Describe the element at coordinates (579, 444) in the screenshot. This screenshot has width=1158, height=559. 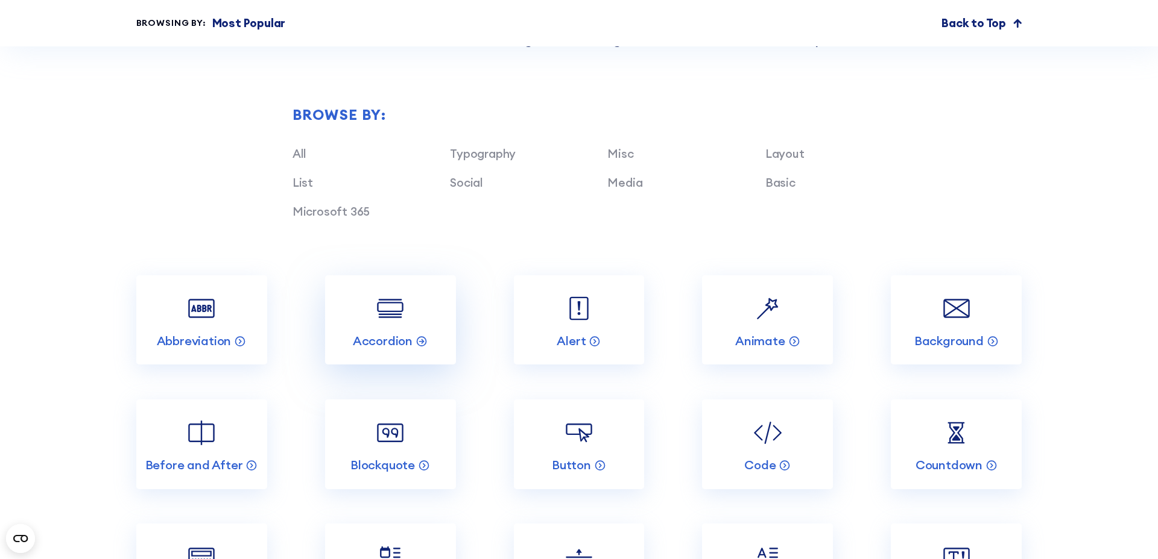
I see `a: Button` at that location.